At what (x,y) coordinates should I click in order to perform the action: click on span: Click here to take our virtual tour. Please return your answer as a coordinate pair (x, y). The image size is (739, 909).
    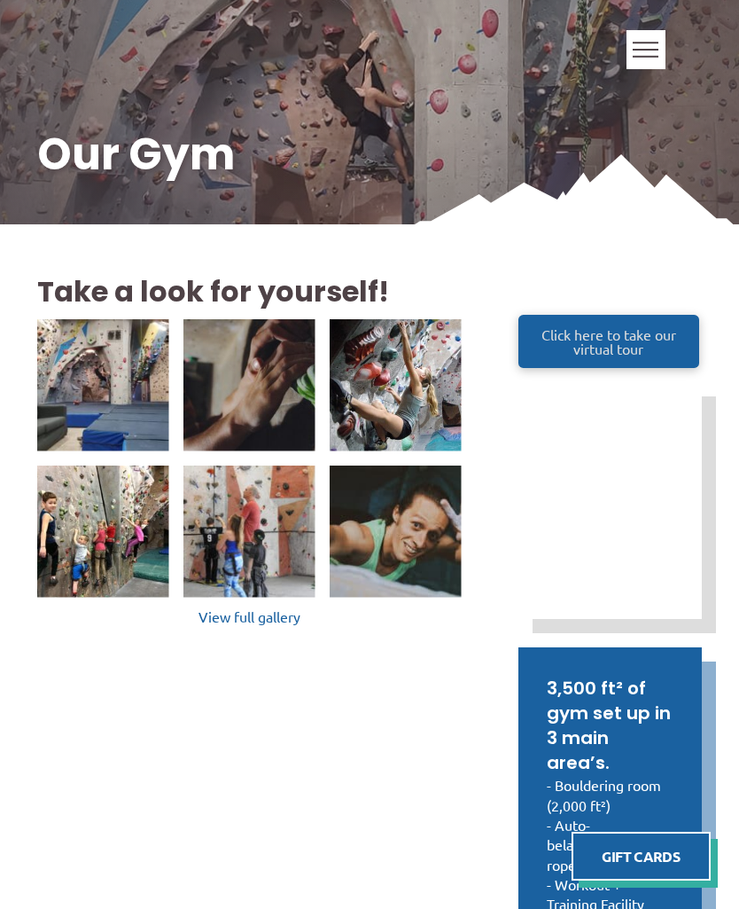
    Looking at the image, I should click on (608, 341).